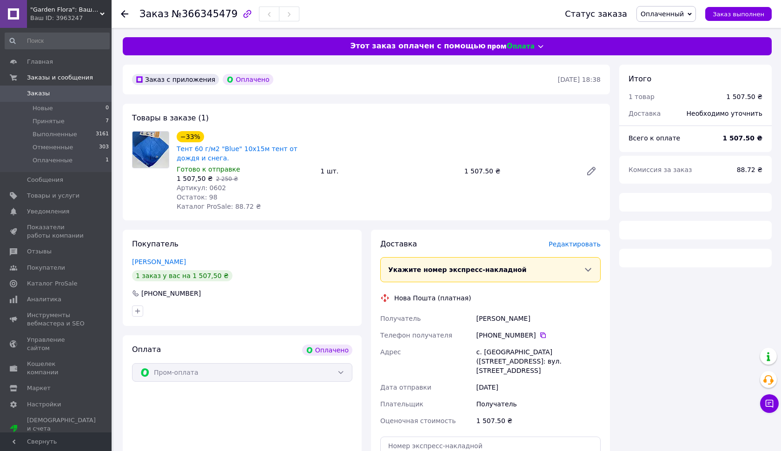  What do you see at coordinates (155, 244) in the screenshot?
I see `span: Покупатель` at bounding box center [155, 244].